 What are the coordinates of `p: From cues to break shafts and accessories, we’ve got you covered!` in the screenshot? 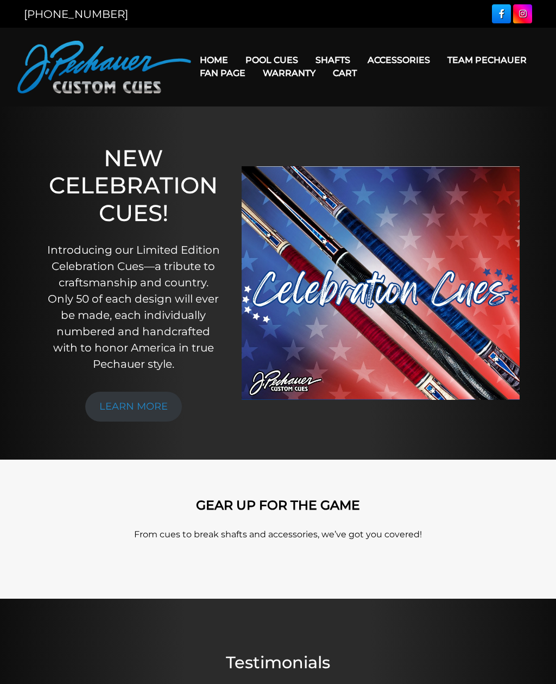 It's located at (278, 534).